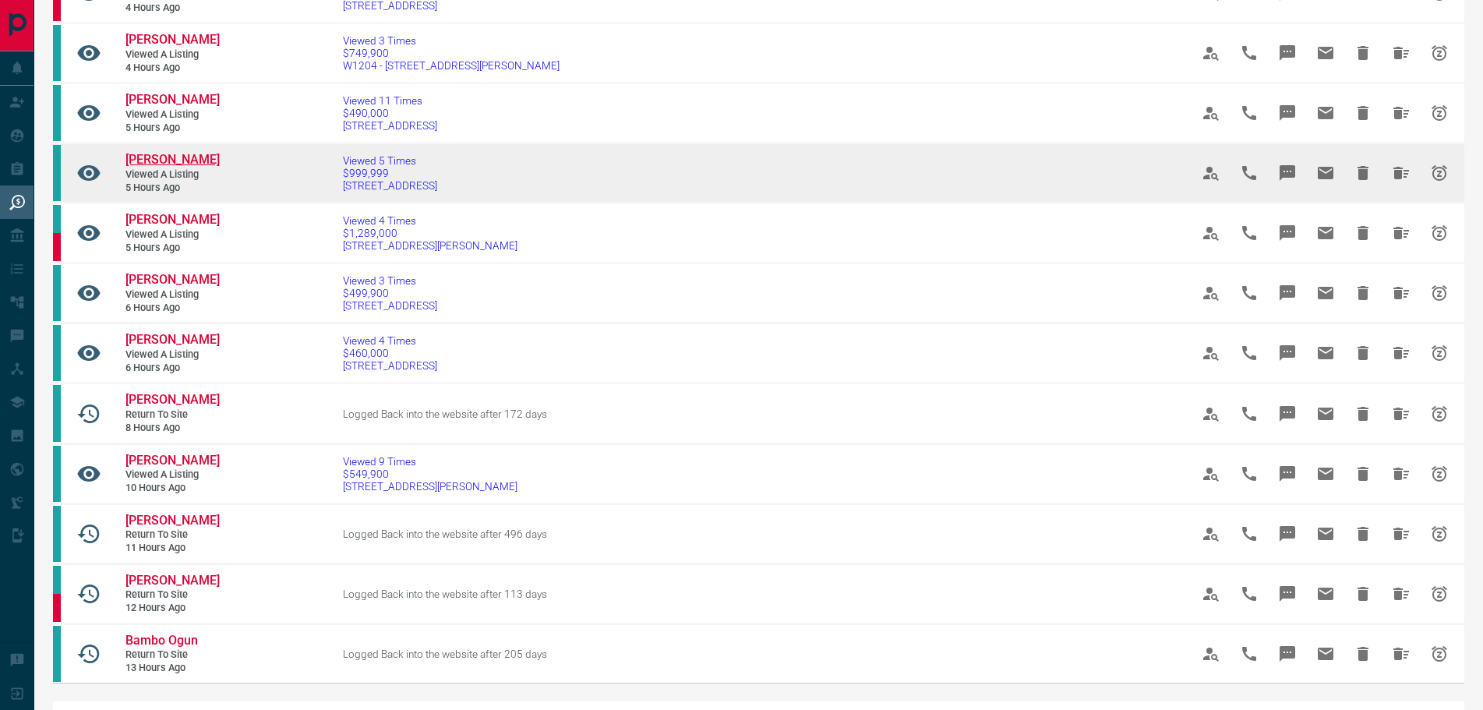 This screenshot has height=710, width=1483. What do you see at coordinates (1401, 594) in the screenshot?
I see `span: Hide All from Alexander Poutsoungas` at bounding box center [1401, 594].